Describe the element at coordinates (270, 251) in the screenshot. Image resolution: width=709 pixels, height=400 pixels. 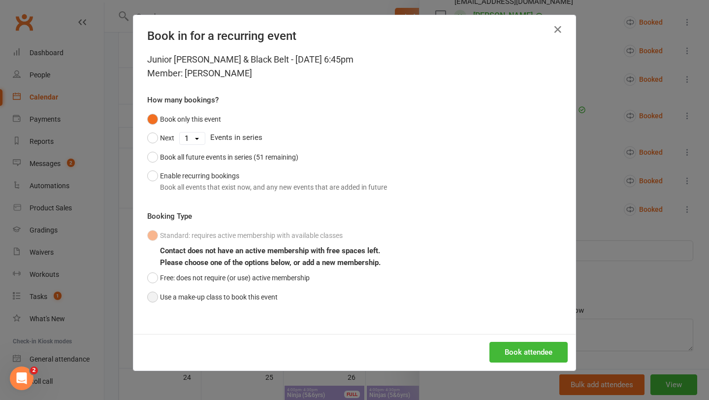
I see `b: Contact does not have an active membership with free spaces left.` at that location.